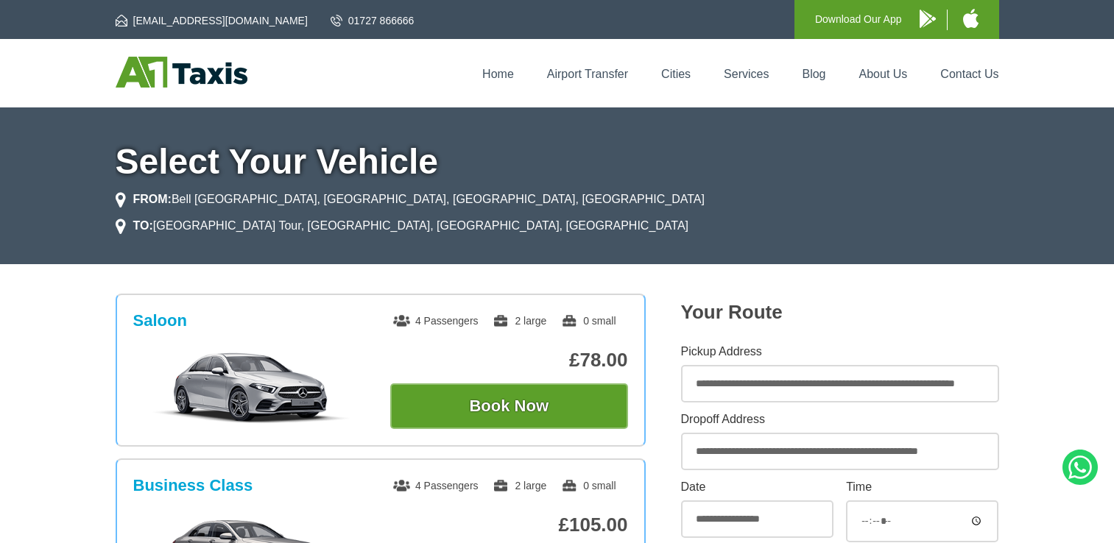 The image size is (1114, 543). Describe the element at coordinates (840, 420) in the screenshot. I see `label: Dropoff Address` at that location.